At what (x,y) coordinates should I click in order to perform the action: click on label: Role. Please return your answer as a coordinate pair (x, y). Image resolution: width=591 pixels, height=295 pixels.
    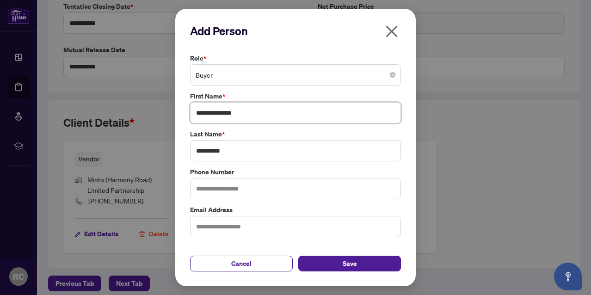
    Looking at the image, I should click on (295, 58).